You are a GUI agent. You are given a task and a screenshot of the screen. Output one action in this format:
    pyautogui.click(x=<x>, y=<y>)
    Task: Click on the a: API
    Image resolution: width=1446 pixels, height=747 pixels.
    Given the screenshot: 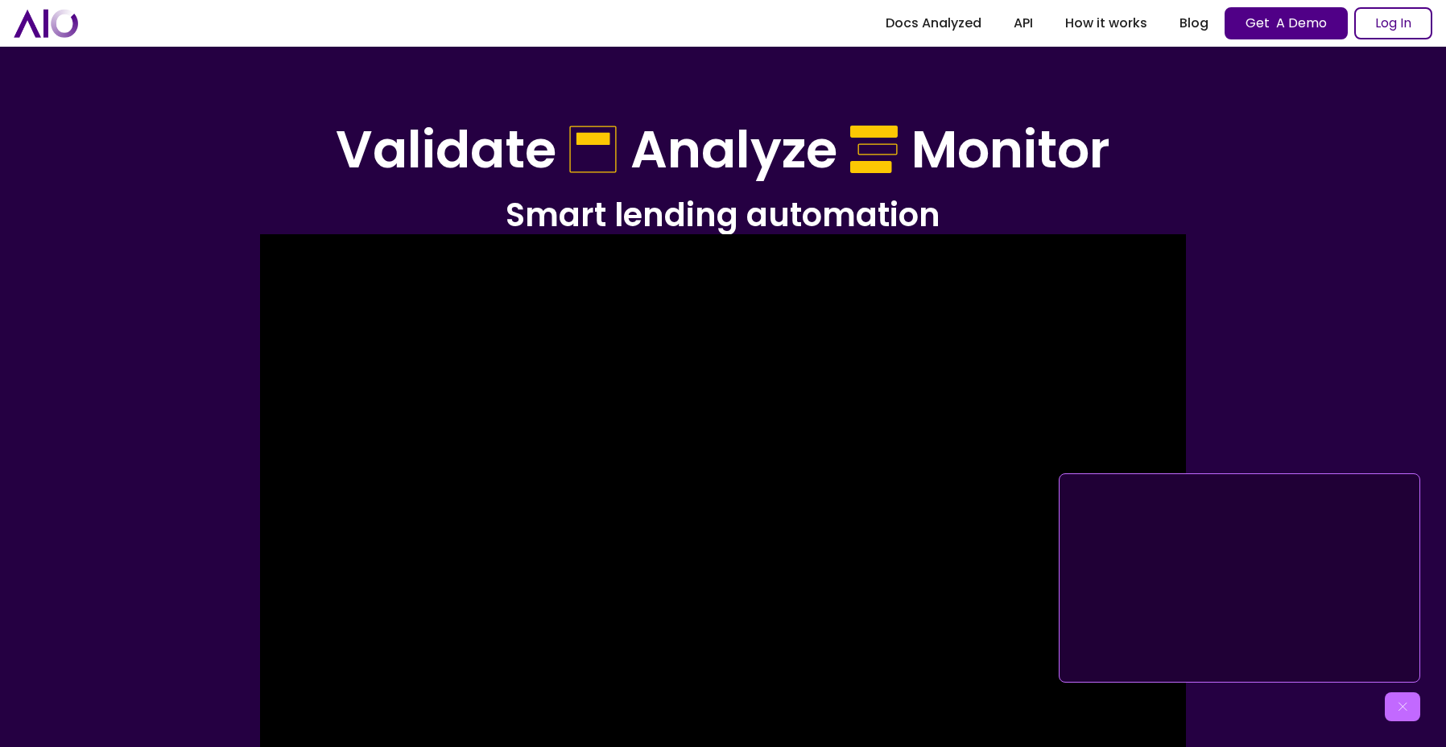 What is the action you would take?
    pyautogui.click(x=1023, y=23)
    